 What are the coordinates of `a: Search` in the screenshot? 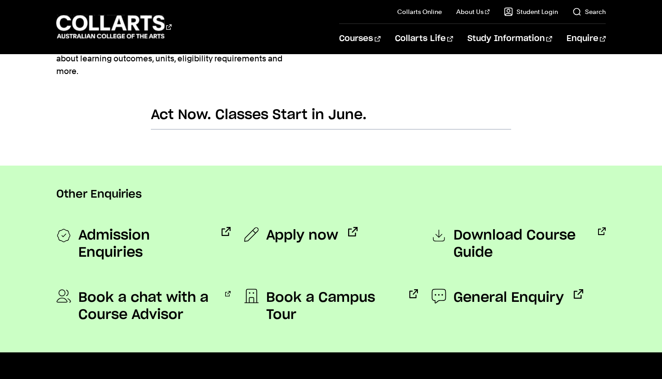 It's located at (589, 12).